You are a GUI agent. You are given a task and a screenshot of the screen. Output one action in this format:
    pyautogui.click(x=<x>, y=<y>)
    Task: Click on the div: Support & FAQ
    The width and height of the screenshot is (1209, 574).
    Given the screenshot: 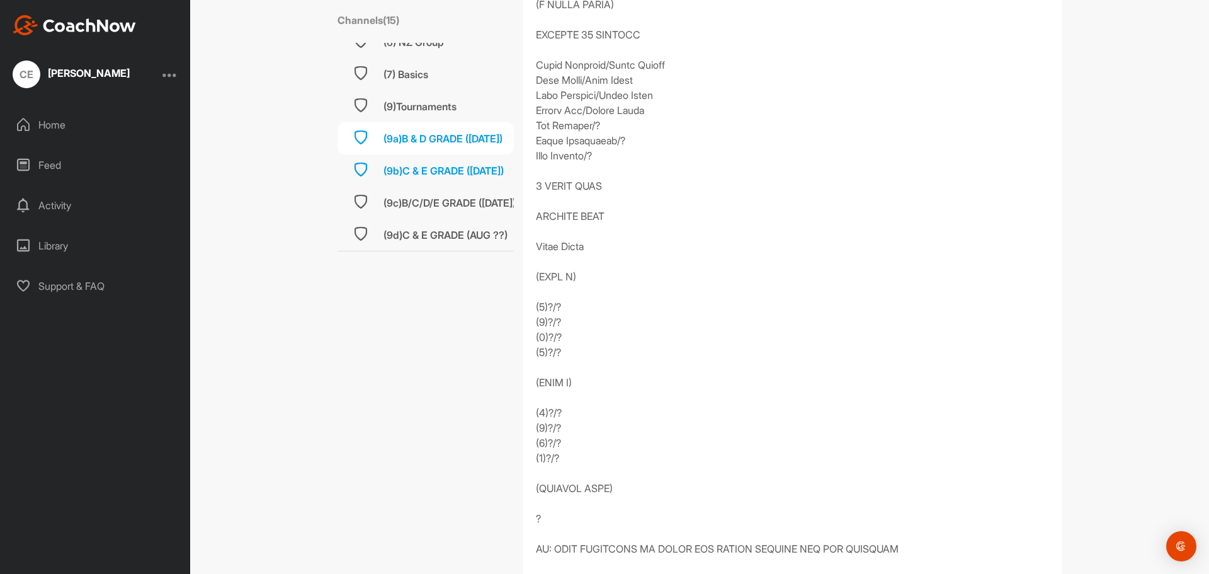 What is the action you would take?
    pyautogui.click(x=96, y=286)
    